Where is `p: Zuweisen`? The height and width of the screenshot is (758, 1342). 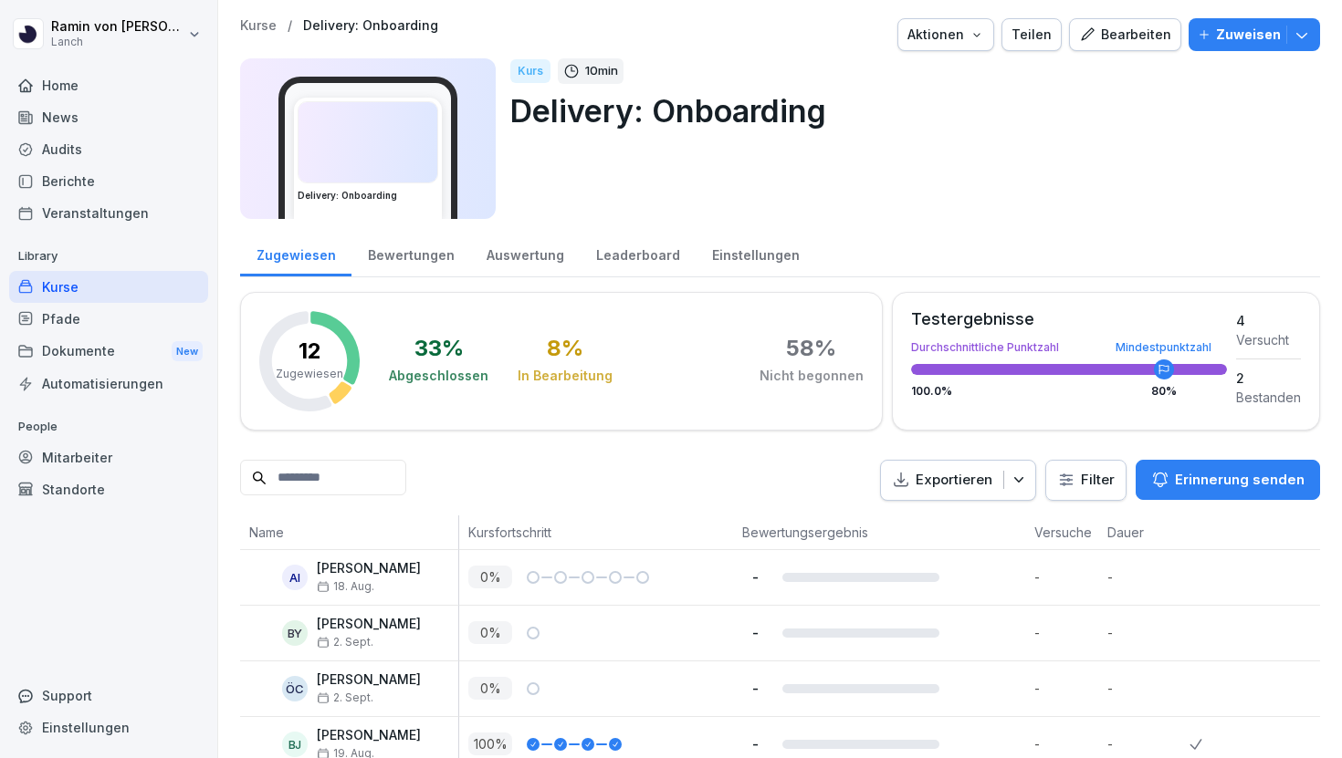 p: Zuweisen is located at coordinates (1248, 35).